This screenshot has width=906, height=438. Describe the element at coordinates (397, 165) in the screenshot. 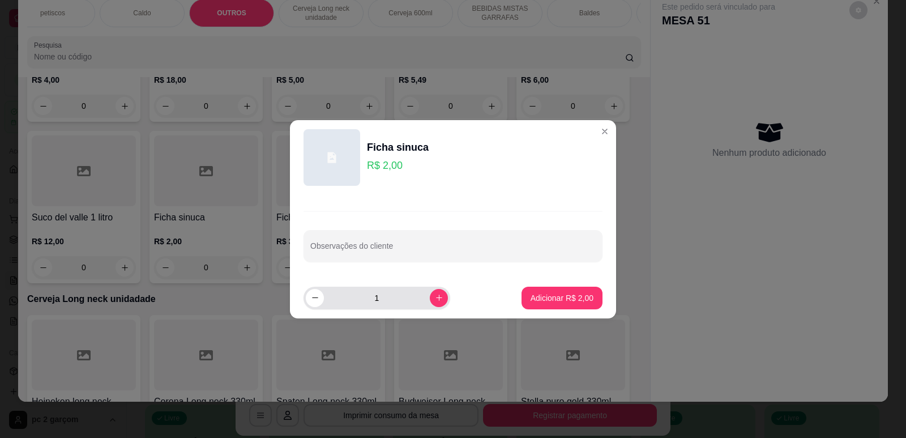

I see `p: R$ 2,00` at that location.